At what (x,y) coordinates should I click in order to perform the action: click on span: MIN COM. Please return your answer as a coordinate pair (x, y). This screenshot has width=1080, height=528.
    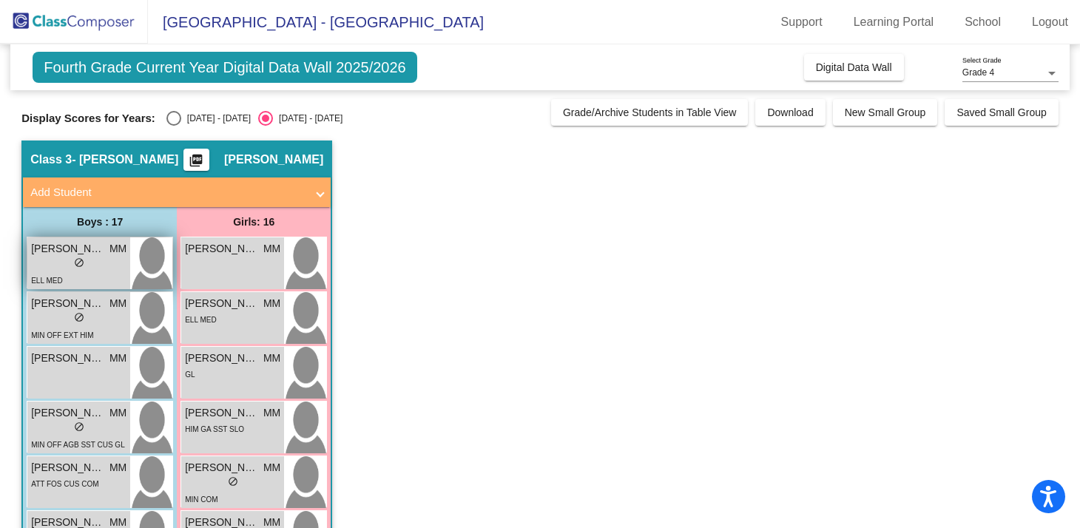
    Looking at the image, I should click on (201, 499).